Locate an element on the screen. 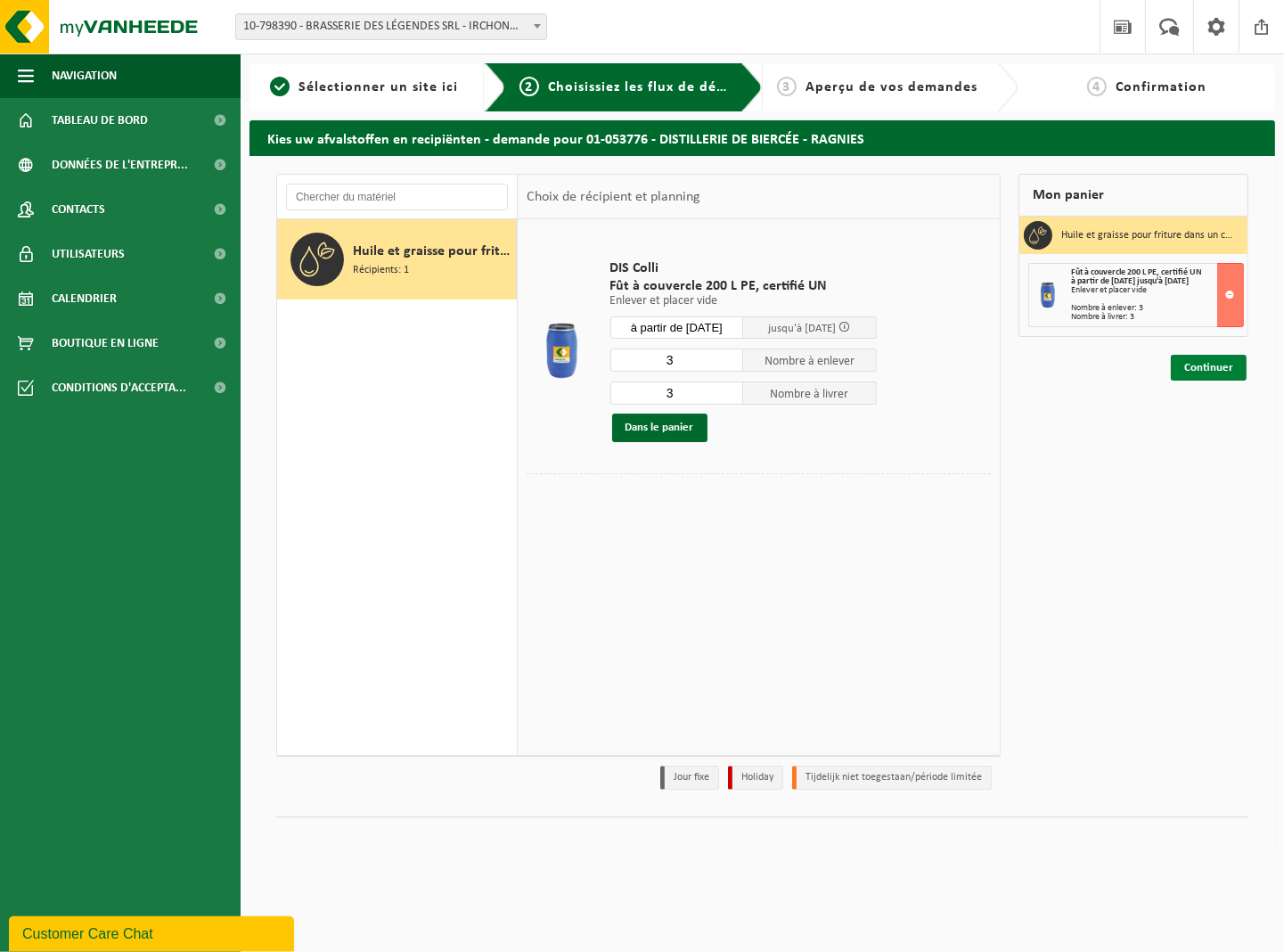  span: 2 is located at coordinates (529, 87).